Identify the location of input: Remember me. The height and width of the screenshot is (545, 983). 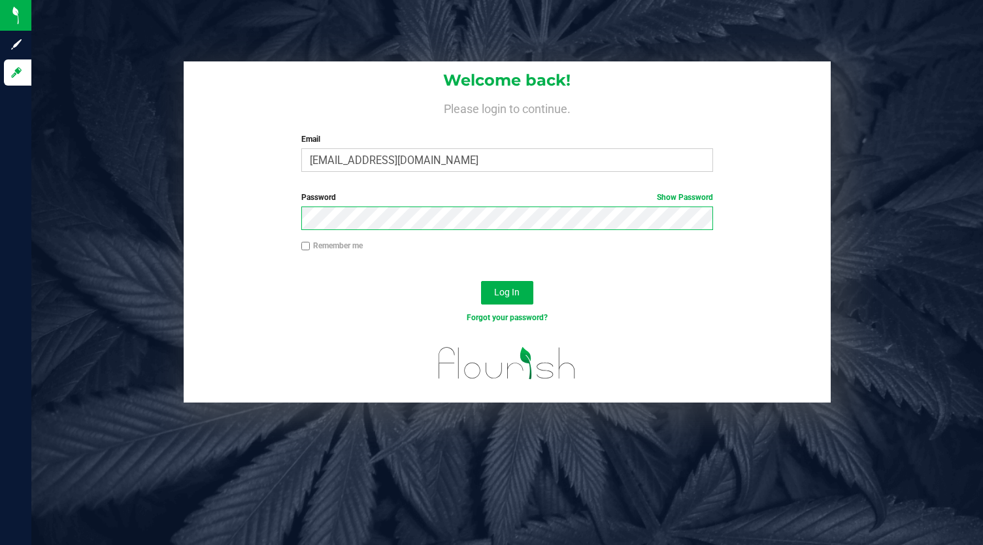
(306, 246).